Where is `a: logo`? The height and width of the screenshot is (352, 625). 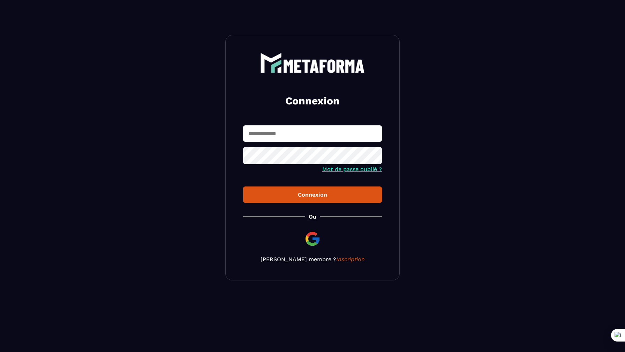
a: logo is located at coordinates (313, 63).